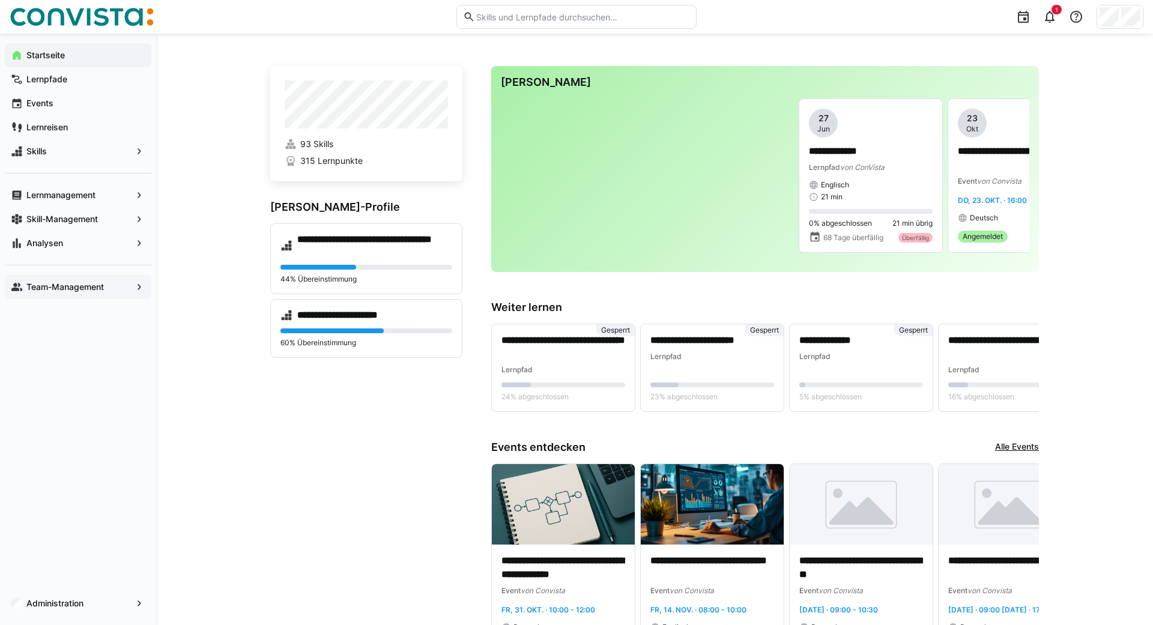 The image size is (1153, 625). What do you see at coordinates (366, 343) in the screenshot?
I see `p: 60% Übereinstimmung` at bounding box center [366, 343].